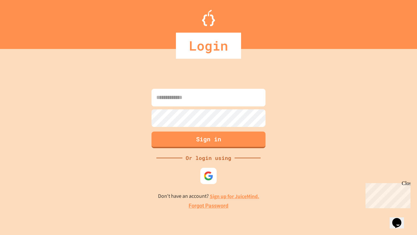 This screenshot has width=417, height=235. Describe the element at coordinates (208, 196) in the screenshot. I see `p: Don't have an account?` at that location.